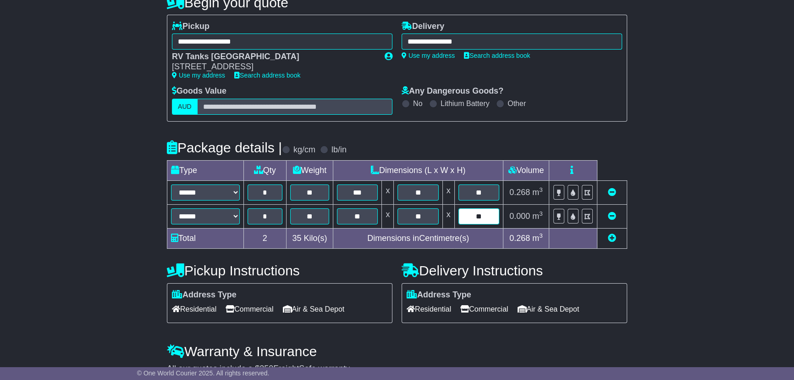 The height and width of the screenshot is (380, 794). What do you see at coordinates (310, 170) in the screenshot?
I see `td: Weight` at bounding box center [310, 170].